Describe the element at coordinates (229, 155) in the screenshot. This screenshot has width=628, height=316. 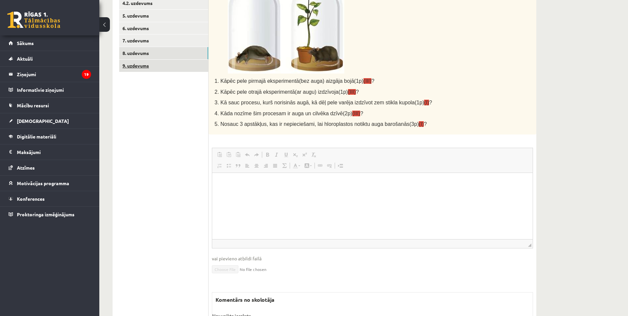
I see `a: Paste as plain text (Ctrl+Shift+V)` at that location.